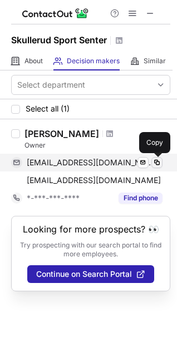 This screenshot has width=177, height=354. What do you see at coordinates (56, 13) in the screenshot?
I see `img: ContactOut v5.3.10` at bounding box center [56, 13].